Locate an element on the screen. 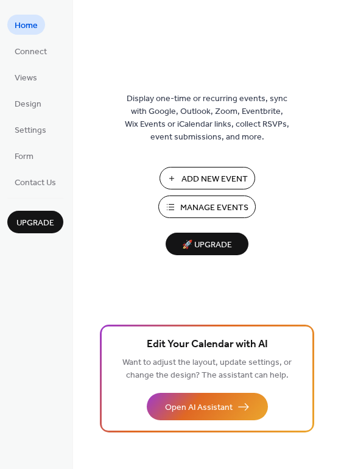 This screenshot has width=341, height=469. span: Upgrade is located at coordinates (35, 223).